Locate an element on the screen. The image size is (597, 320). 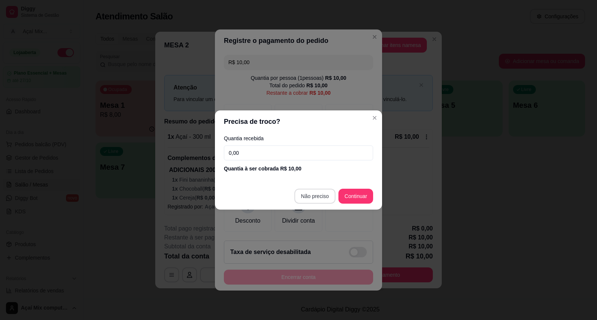
button: Continuar is located at coordinates (356, 196).